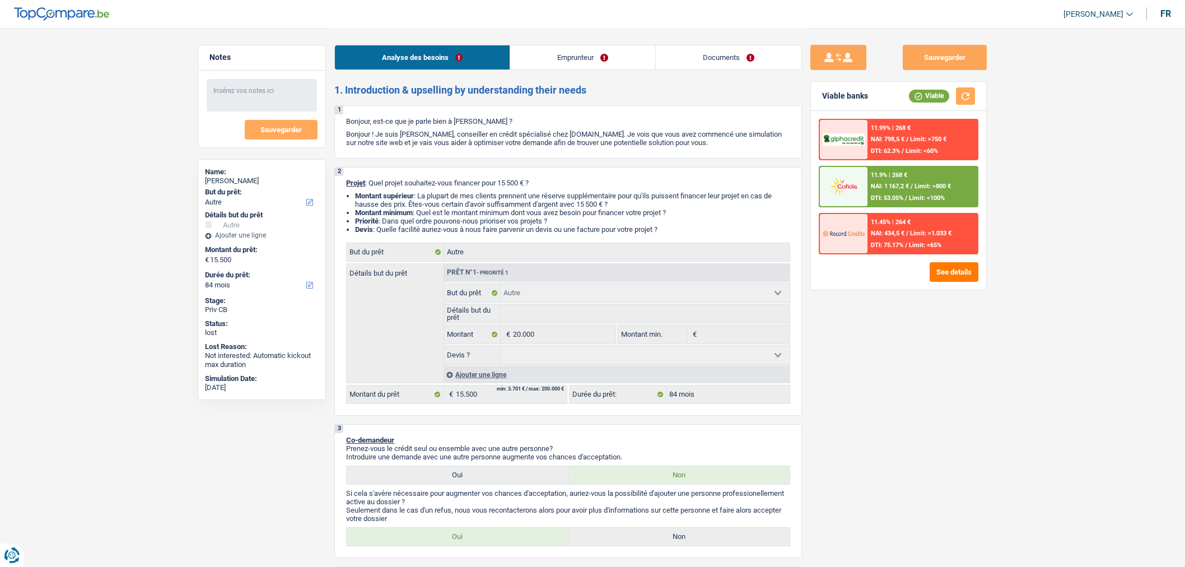 The width and height of the screenshot is (1185, 567). Describe the element at coordinates (729, 57) in the screenshot. I see `a: Documents` at that location.